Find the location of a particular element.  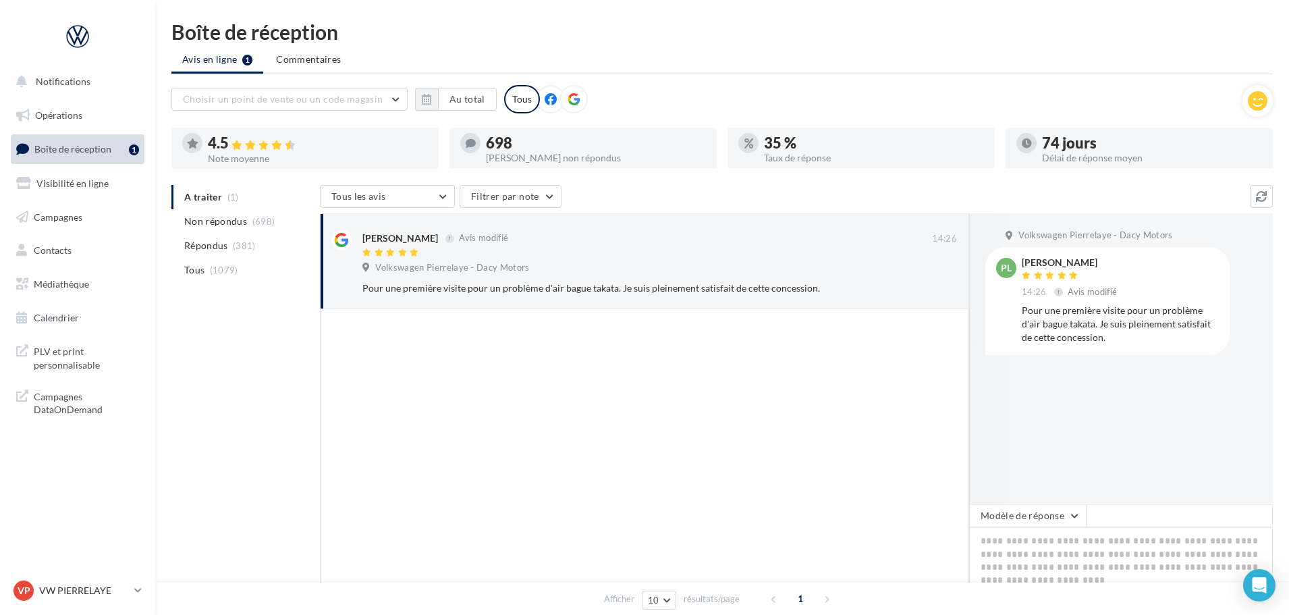

span: (1079) is located at coordinates (224, 270).